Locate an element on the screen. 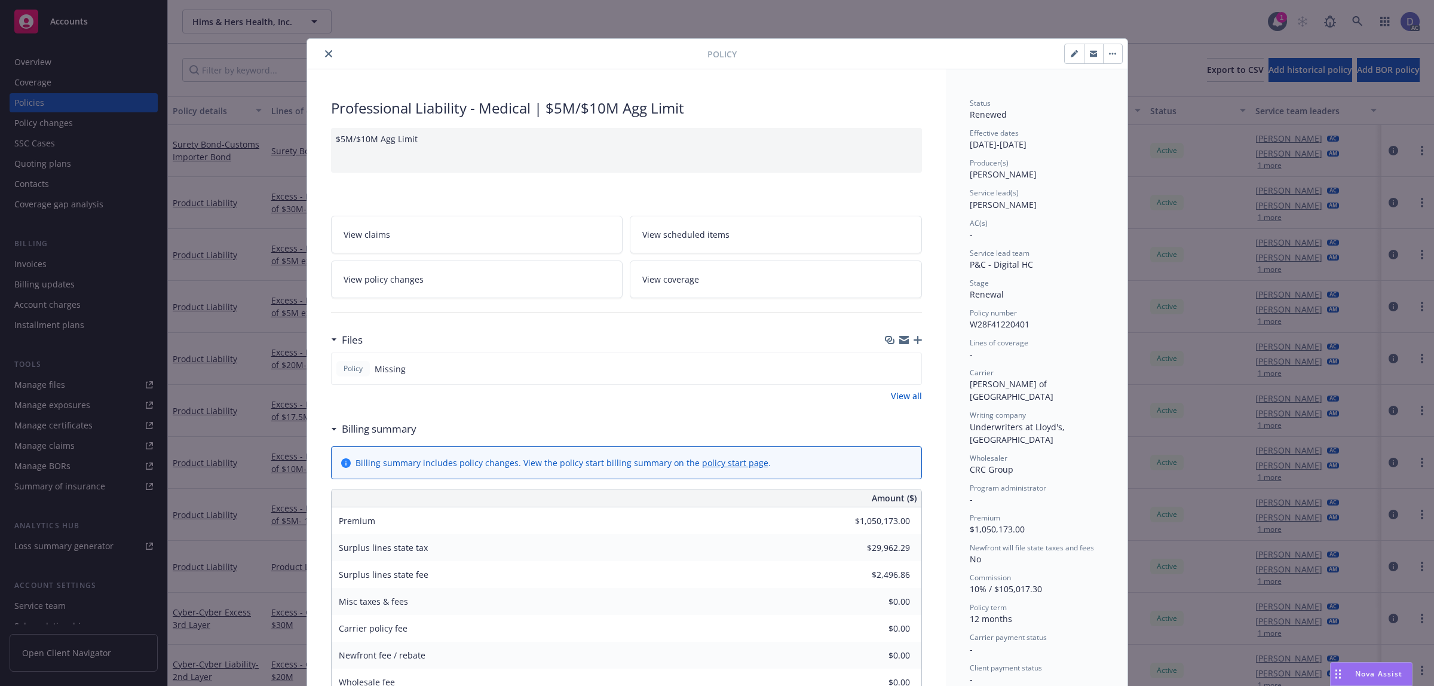 Image resolution: width=1434 pixels, height=686 pixels. span: Missing is located at coordinates (390, 369).